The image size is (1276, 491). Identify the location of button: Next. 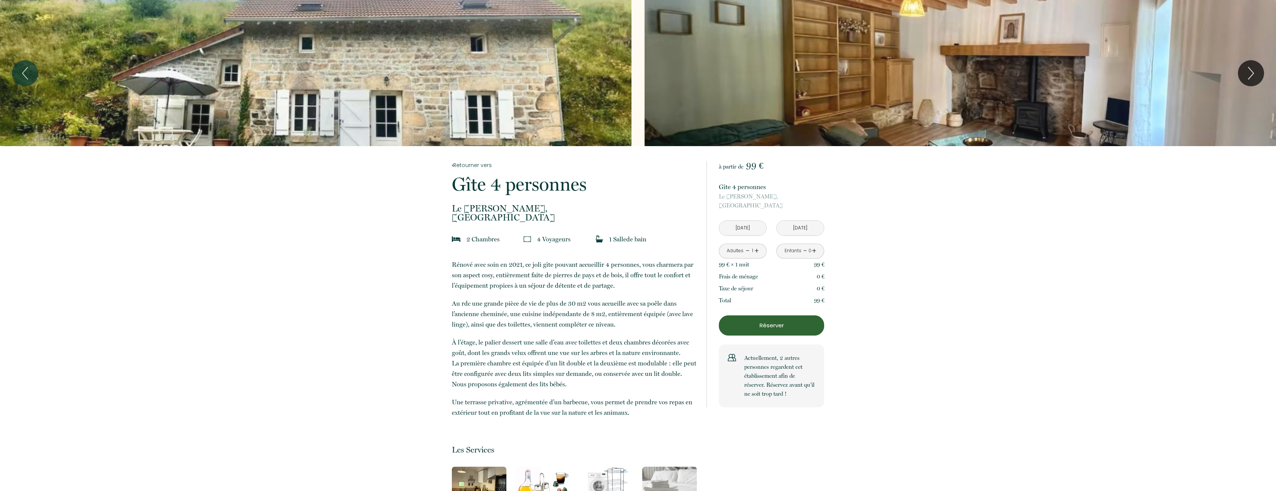
(1251, 73).